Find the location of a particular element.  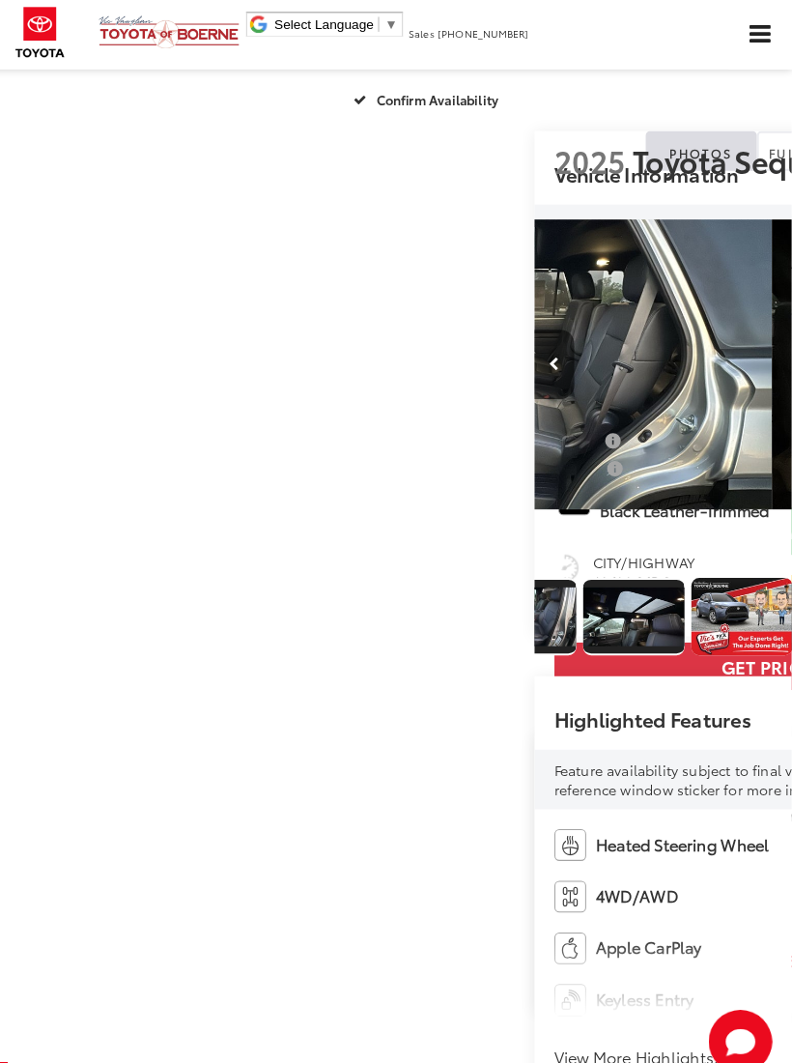

a: Expand Photo 18 is located at coordinates (639, 600).